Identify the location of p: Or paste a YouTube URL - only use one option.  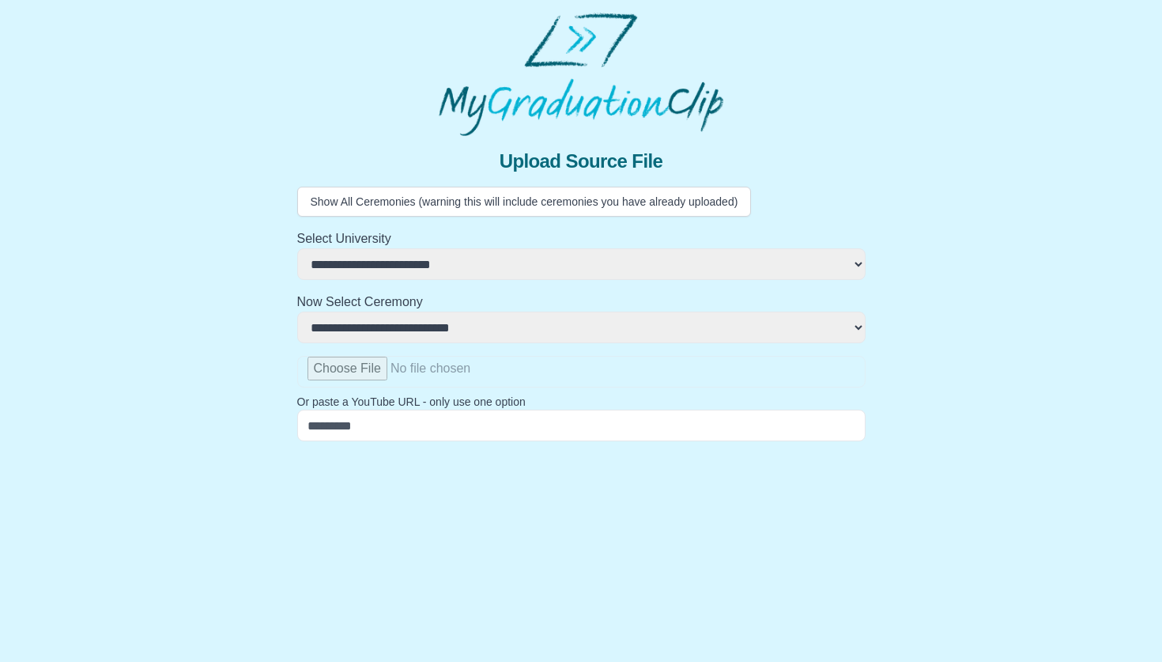
(581, 402).